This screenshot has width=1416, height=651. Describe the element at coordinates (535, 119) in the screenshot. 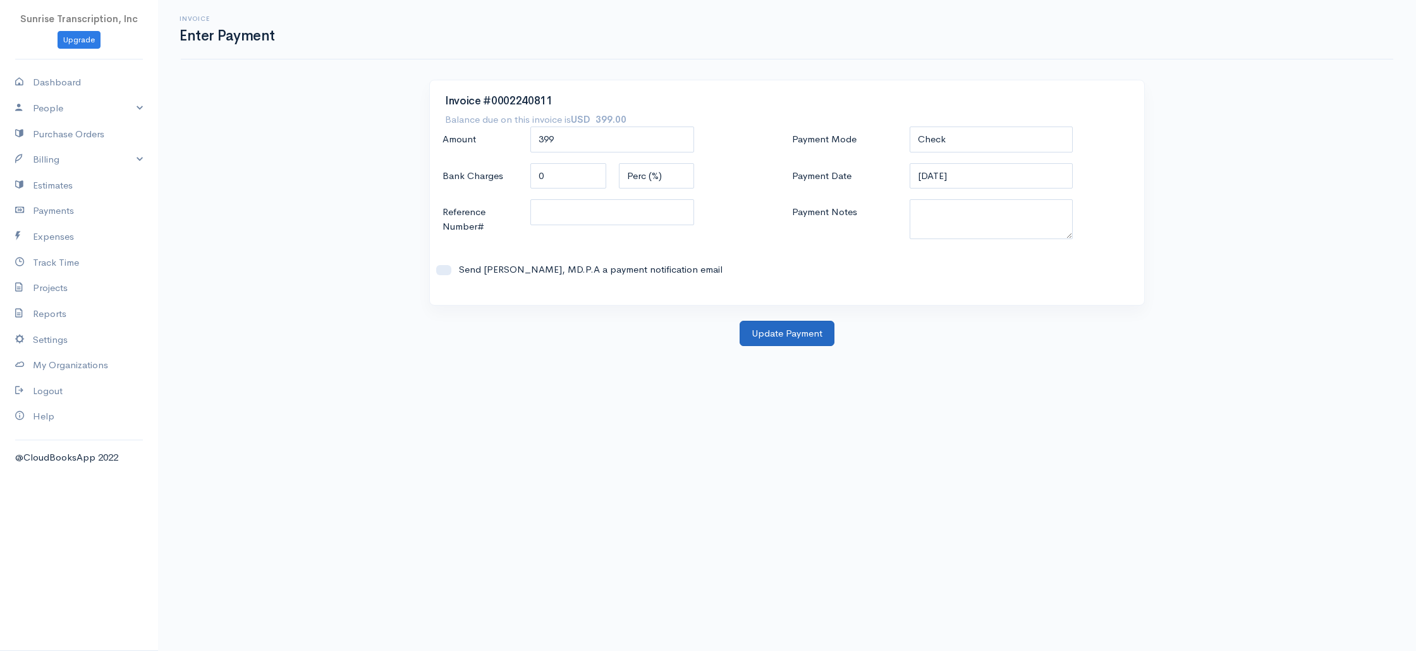

I see `h7: Balance due on this invoice is` at that location.